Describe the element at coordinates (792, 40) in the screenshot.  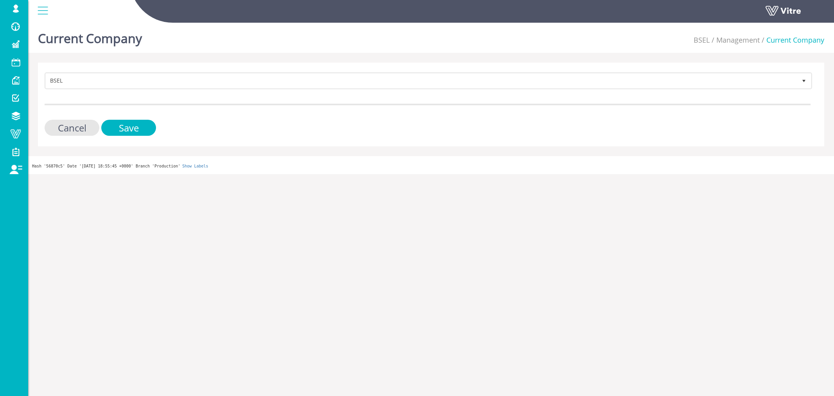
I see `li: Current Company` at that location.